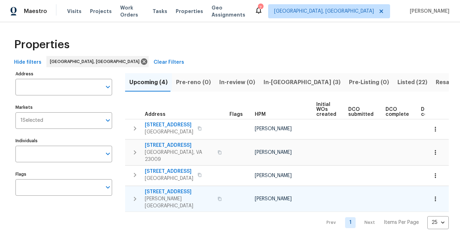 This screenshot has height=245, width=460. Describe the element at coordinates (64, 174) in the screenshot. I see `label: Flags` at that location.